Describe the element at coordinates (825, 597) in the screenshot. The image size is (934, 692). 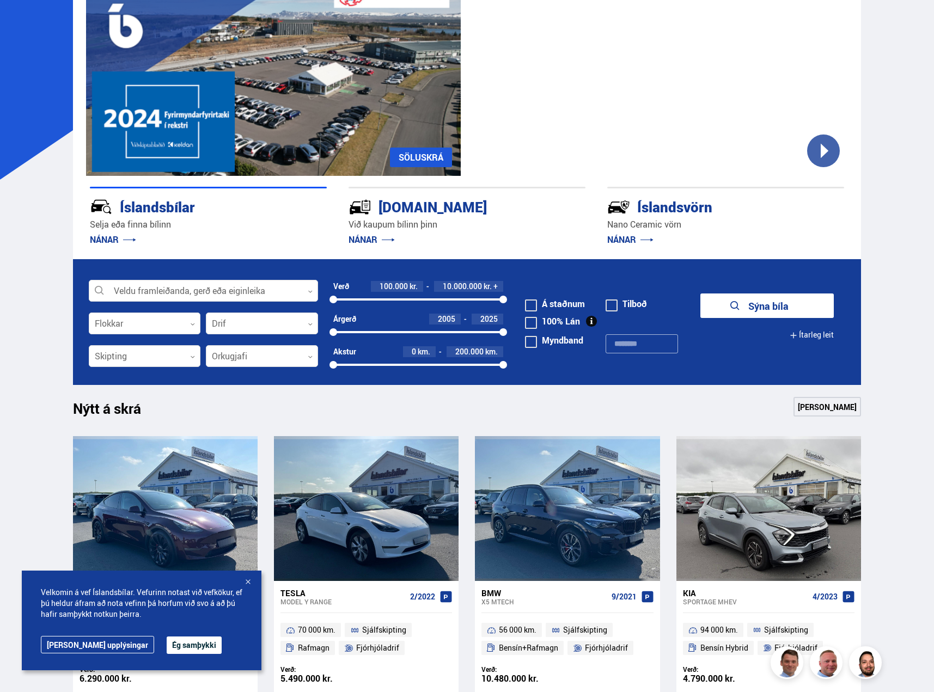
I see `span: 4/2023` at that location.